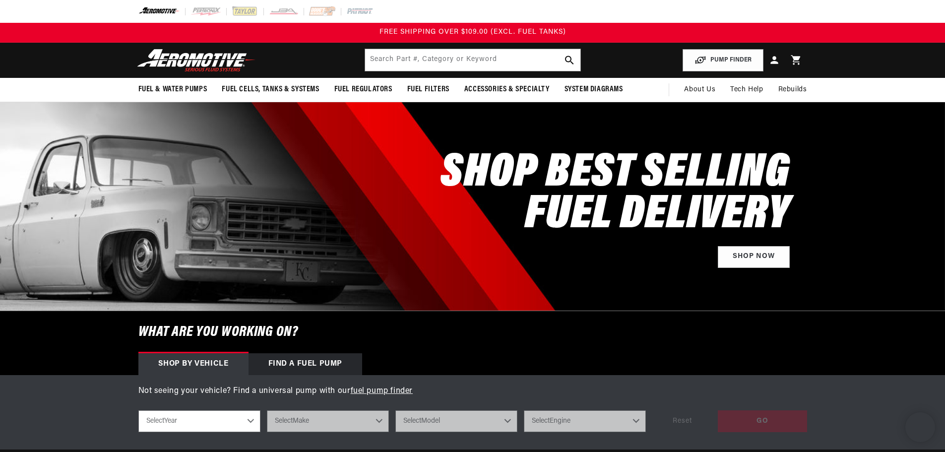 The height and width of the screenshot is (452, 945). Describe the element at coordinates (473, 32) in the screenshot. I see `span: FREE SHIPPING OVER $109.00 (EXCL. FUEL TANKS)` at that location.